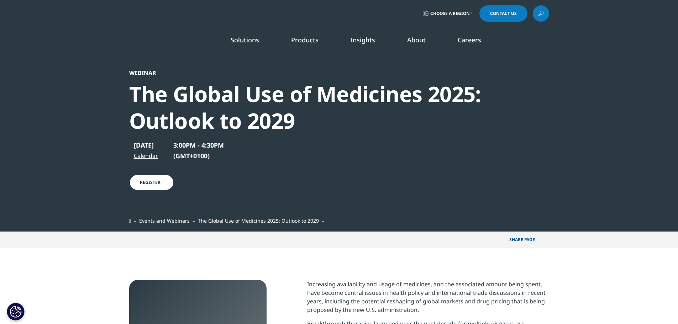  I want to click on span: Choose a Region, so click(450, 14).